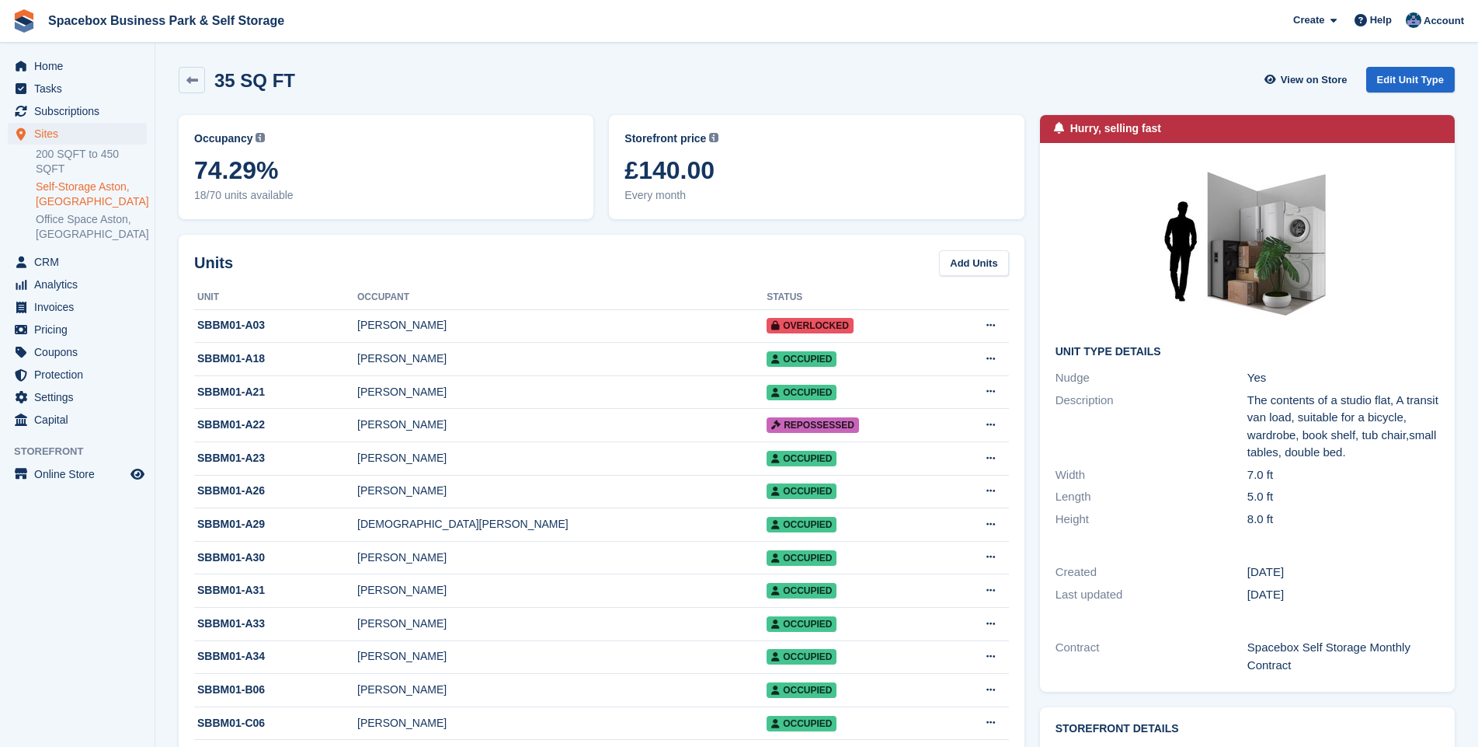  What do you see at coordinates (81, 329) in the screenshot?
I see `span: Pricing` at bounding box center [81, 329].